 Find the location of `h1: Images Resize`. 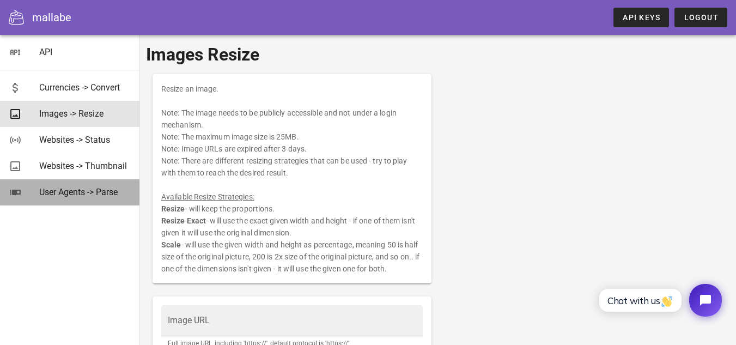

h1: Images Resize is located at coordinates (438, 55).